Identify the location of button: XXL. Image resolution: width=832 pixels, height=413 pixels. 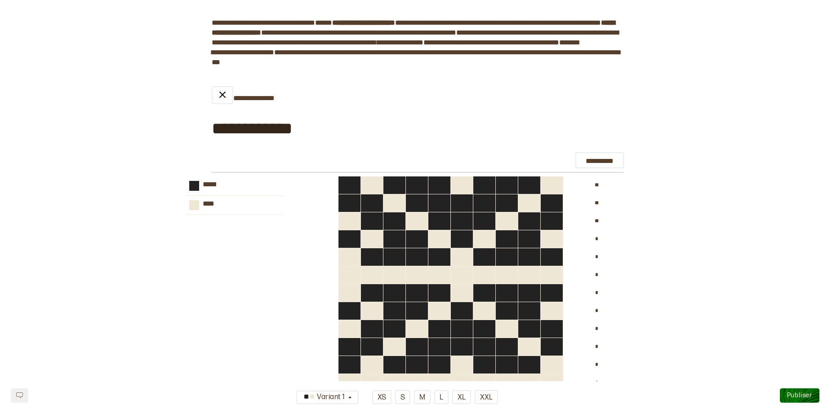
(486, 397).